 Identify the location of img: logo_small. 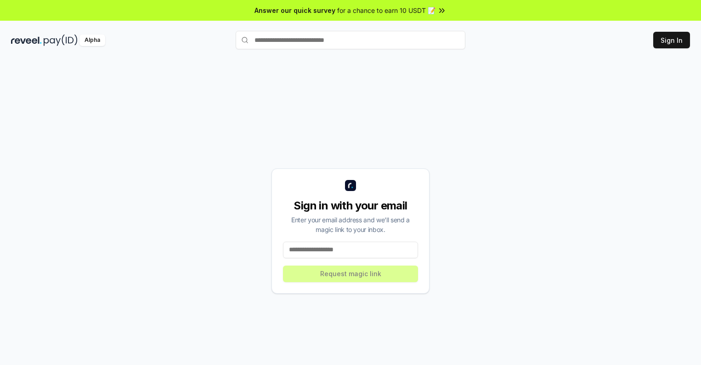
(351, 185).